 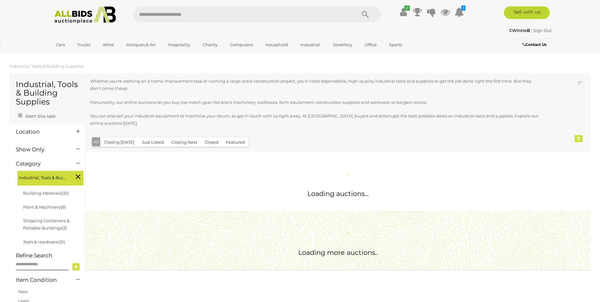 I want to click on span: (9), so click(x=63, y=207).